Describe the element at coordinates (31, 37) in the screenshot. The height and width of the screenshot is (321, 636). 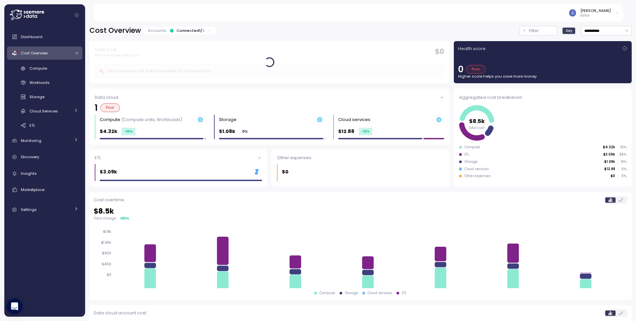
I see `span: Dashboard` at that location.